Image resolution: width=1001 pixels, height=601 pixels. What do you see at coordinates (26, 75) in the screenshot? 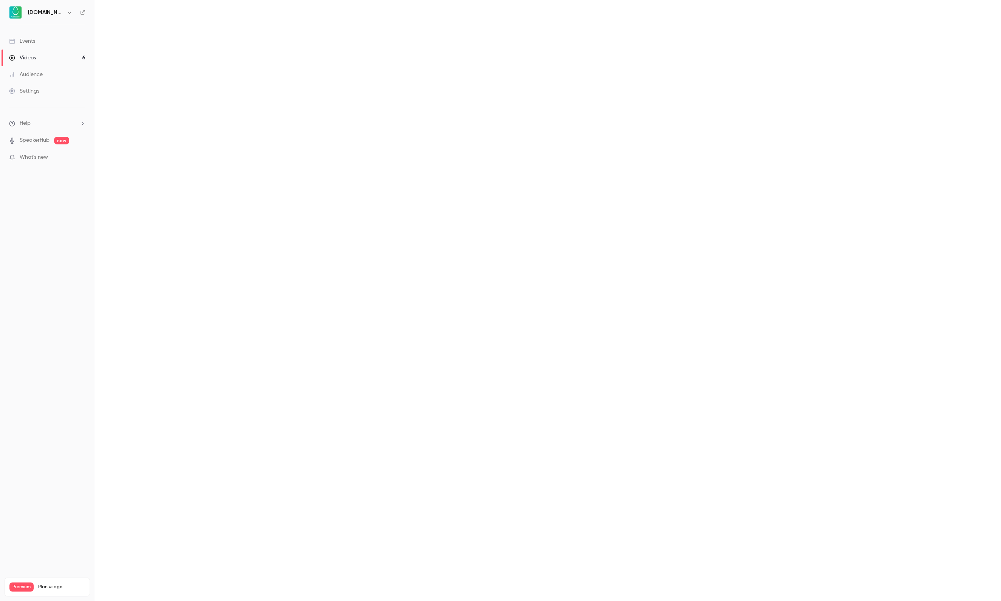
I see `div: Audience` at bounding box center [26, 75].